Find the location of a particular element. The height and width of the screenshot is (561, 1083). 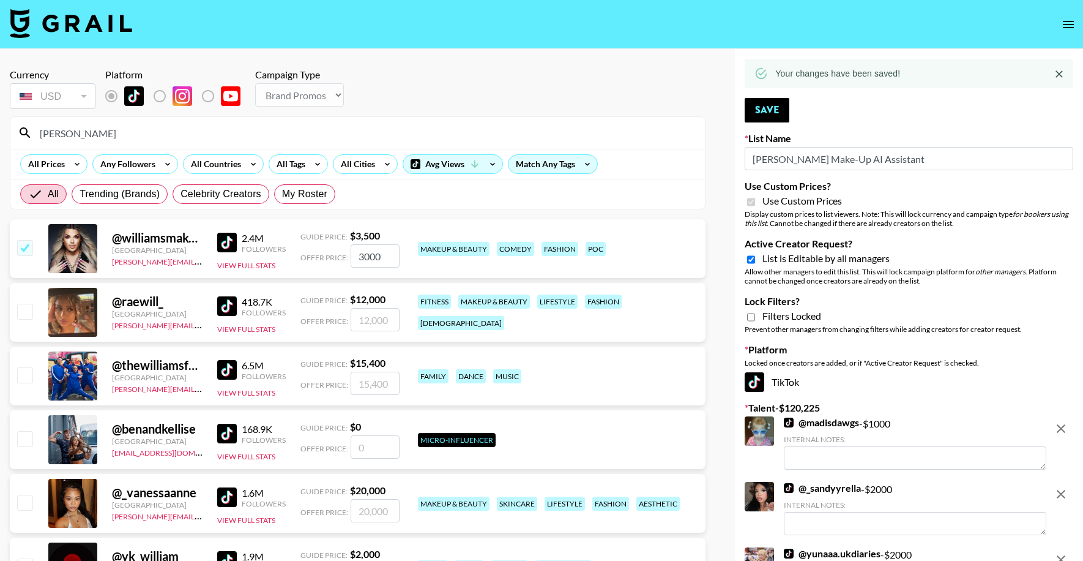

div: All Countries is located at coordinates (214, 164).